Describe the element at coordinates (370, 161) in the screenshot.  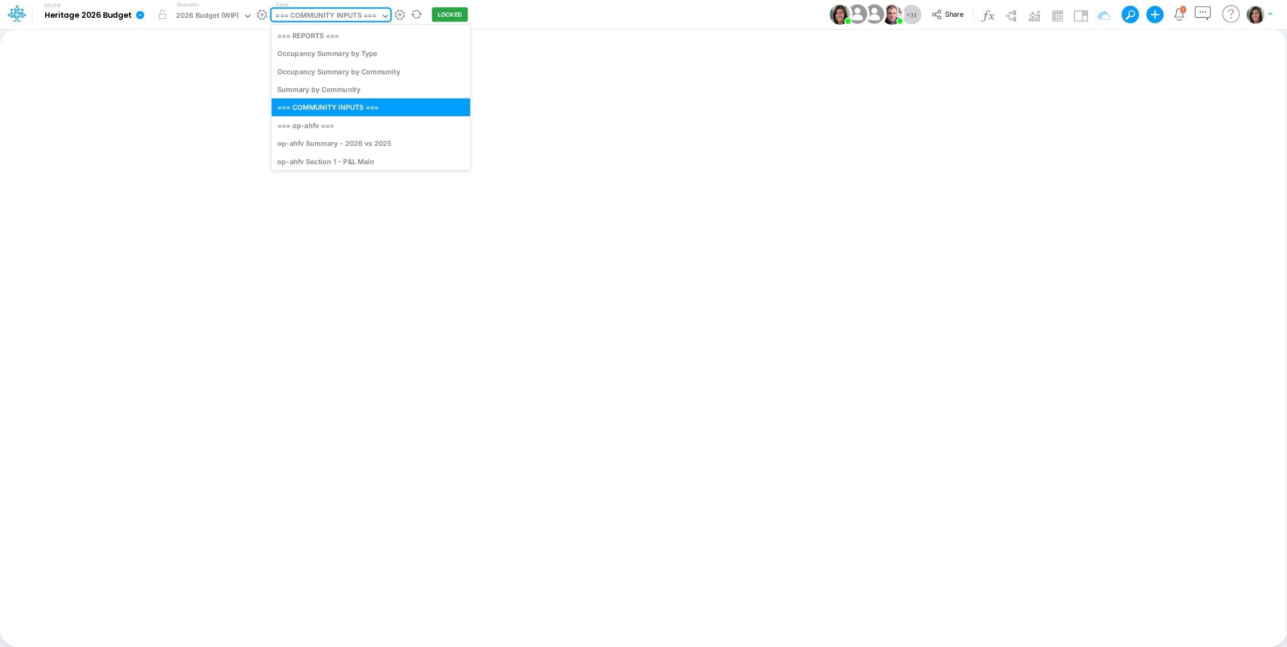
I see `div: op-ahfv Section 1 - P&L Main` at that location.